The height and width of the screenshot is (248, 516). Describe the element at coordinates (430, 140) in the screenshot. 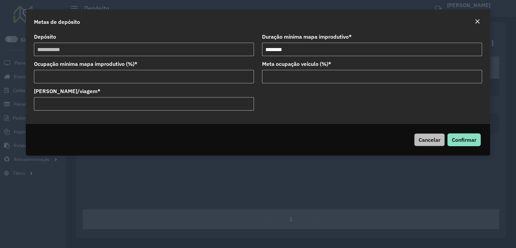

I see `span: Cancelar` at that location.